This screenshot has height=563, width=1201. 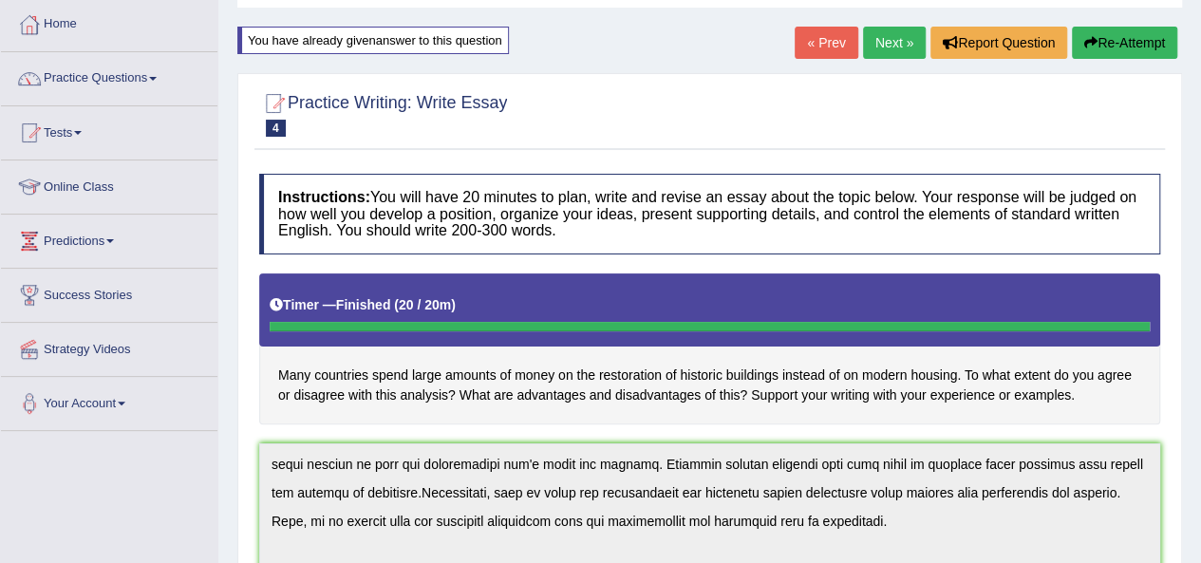 I want to click on h4: You will have 20 minutes to plan, write and revise an essay about the topic below. Your response ..., so click(x=709, y=214).